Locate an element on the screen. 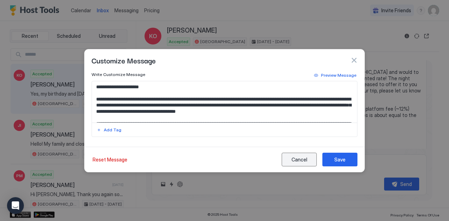  button: Reset Message is located at coordinates (110, 160).